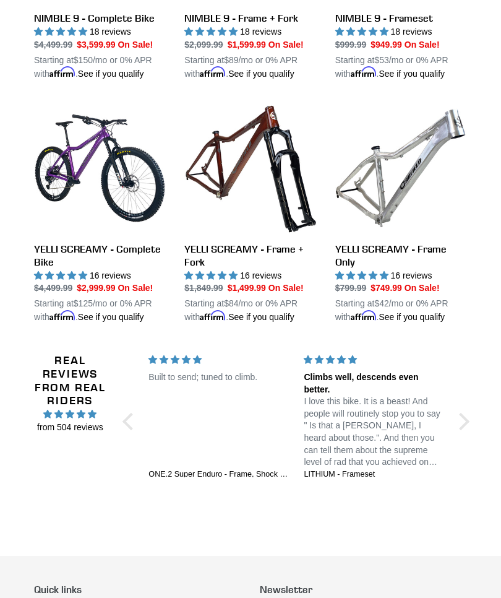 This screenshot has height=598, width=501. Describe the element at coordinates (71, 427) in the screenshot. I see `span: from 504 reviews` at that location.